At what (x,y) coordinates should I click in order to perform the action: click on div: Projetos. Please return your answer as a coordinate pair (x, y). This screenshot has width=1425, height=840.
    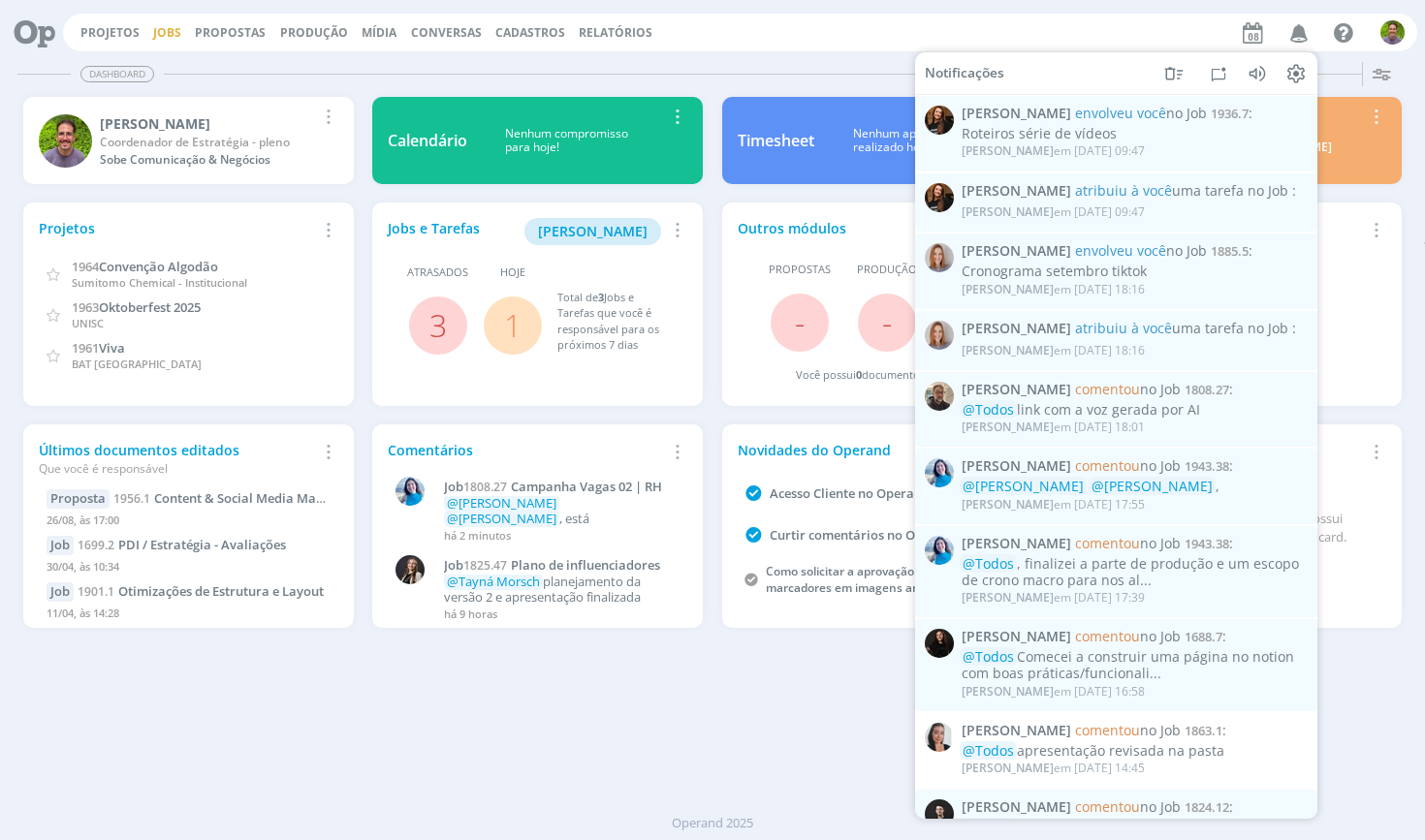
    Looking at the image, I should click on (176, 228).